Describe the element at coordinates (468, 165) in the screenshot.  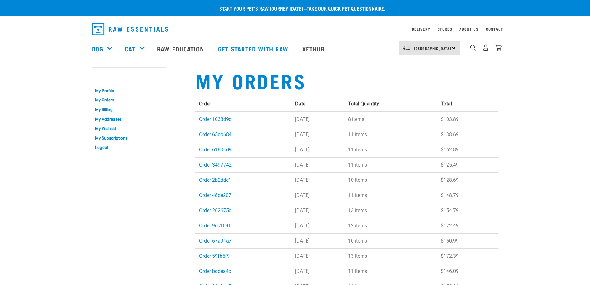
I see `td: $125.49` at that location.